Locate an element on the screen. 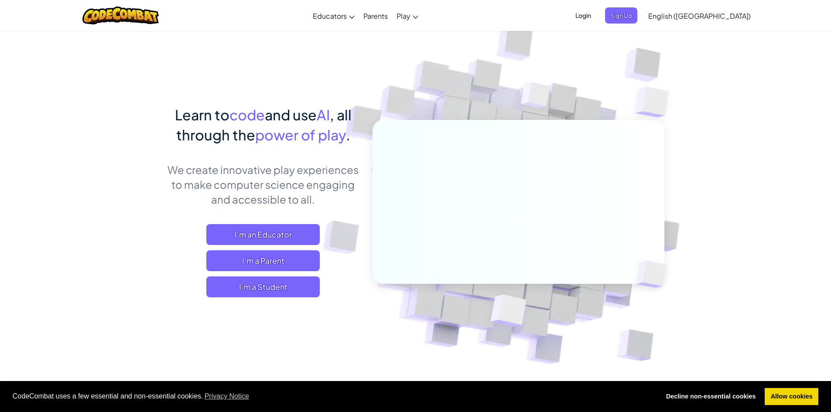 This screenshot has width=831, height=412. img: CodeCombat logo is located at coordinates (120, 15).